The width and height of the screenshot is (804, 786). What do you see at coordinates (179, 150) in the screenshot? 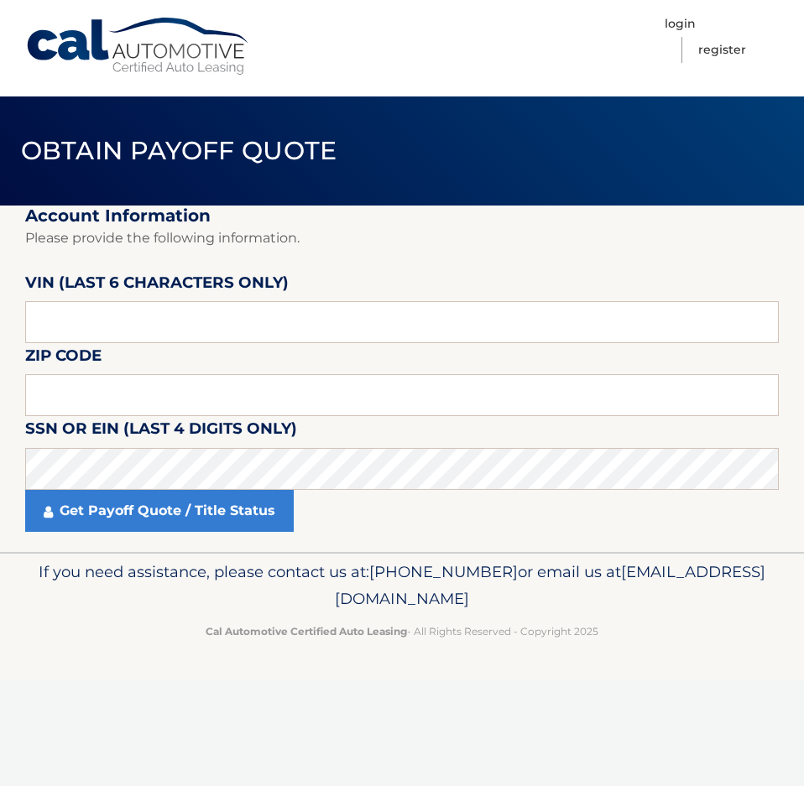
I see `span: Obtain Payoff Quote` at bounding box center [179, 150].